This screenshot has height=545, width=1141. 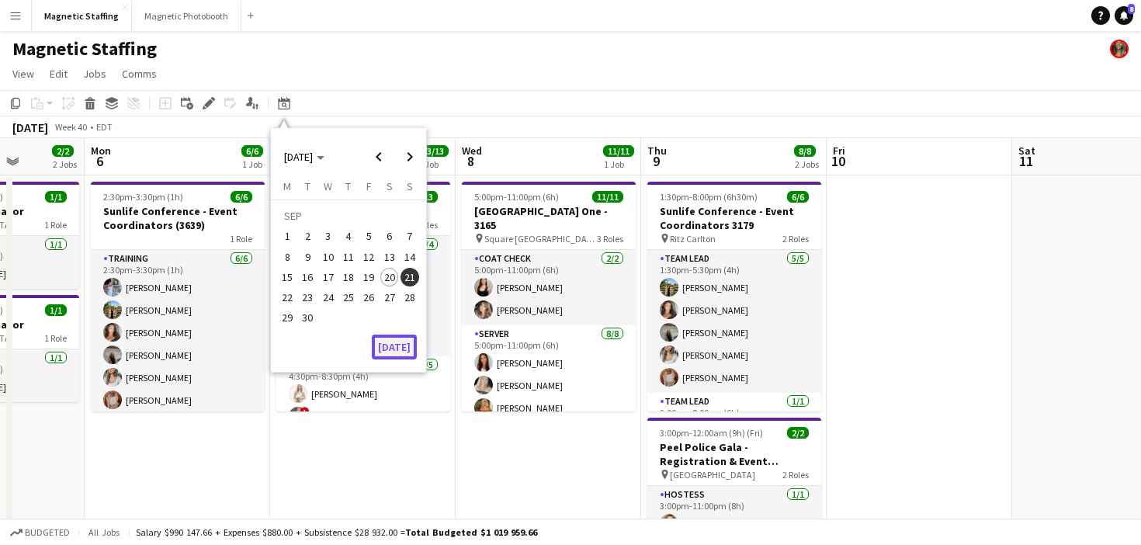 What do you see at coordinates (410, 257) in the screenshot?
I see `button: 14-09-2025` at bounding box center [410, 257].